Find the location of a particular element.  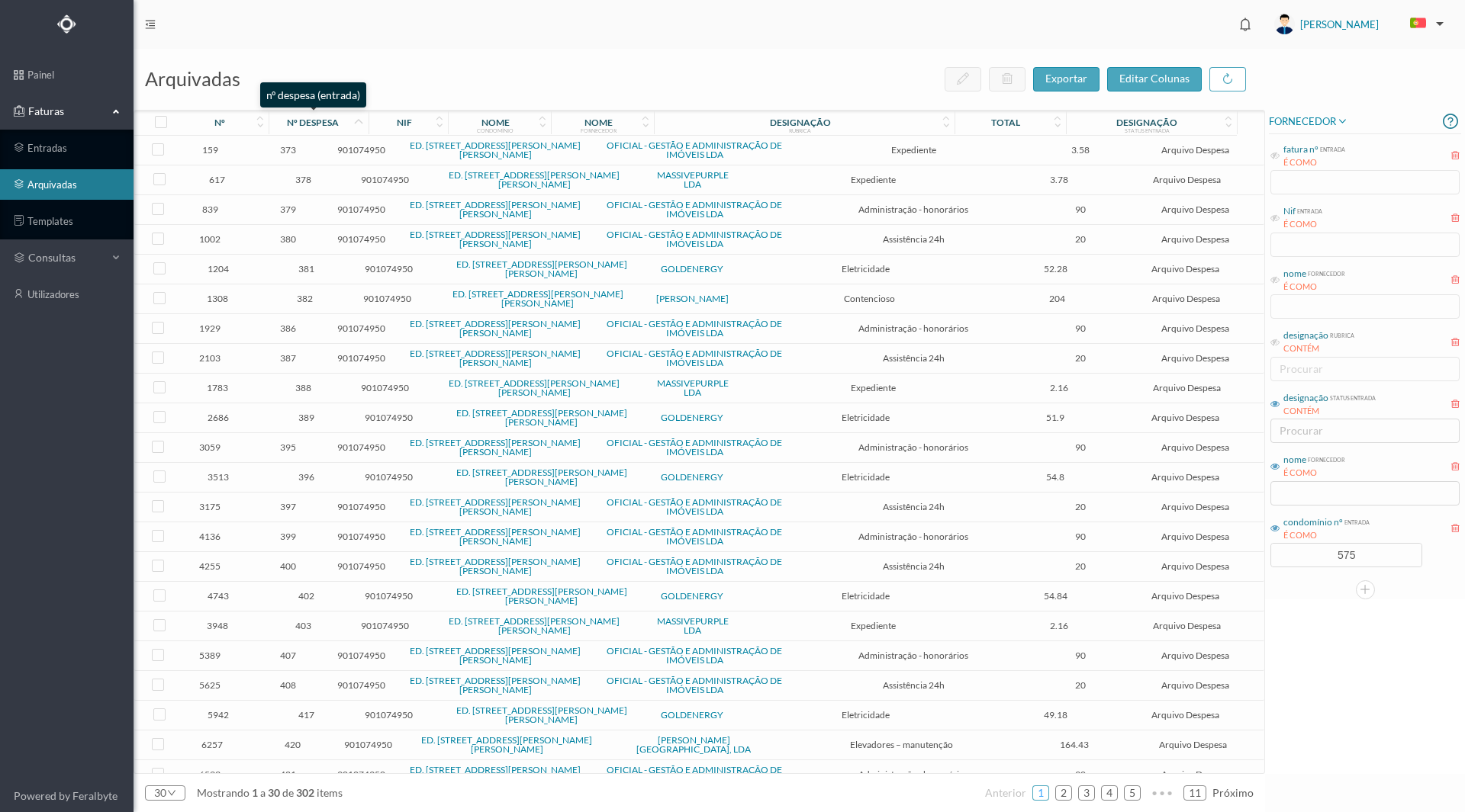

span: 5625 is located at coordinates (211, 685).